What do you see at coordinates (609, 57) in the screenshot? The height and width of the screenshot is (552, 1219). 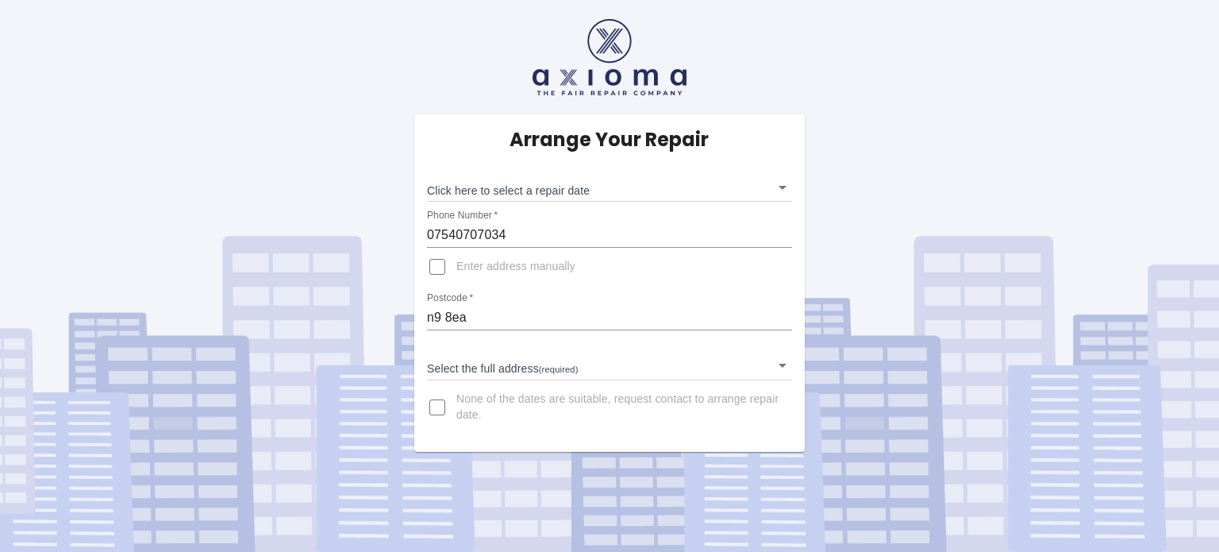 I see `img: axioma` at bounding box center [609, 57].